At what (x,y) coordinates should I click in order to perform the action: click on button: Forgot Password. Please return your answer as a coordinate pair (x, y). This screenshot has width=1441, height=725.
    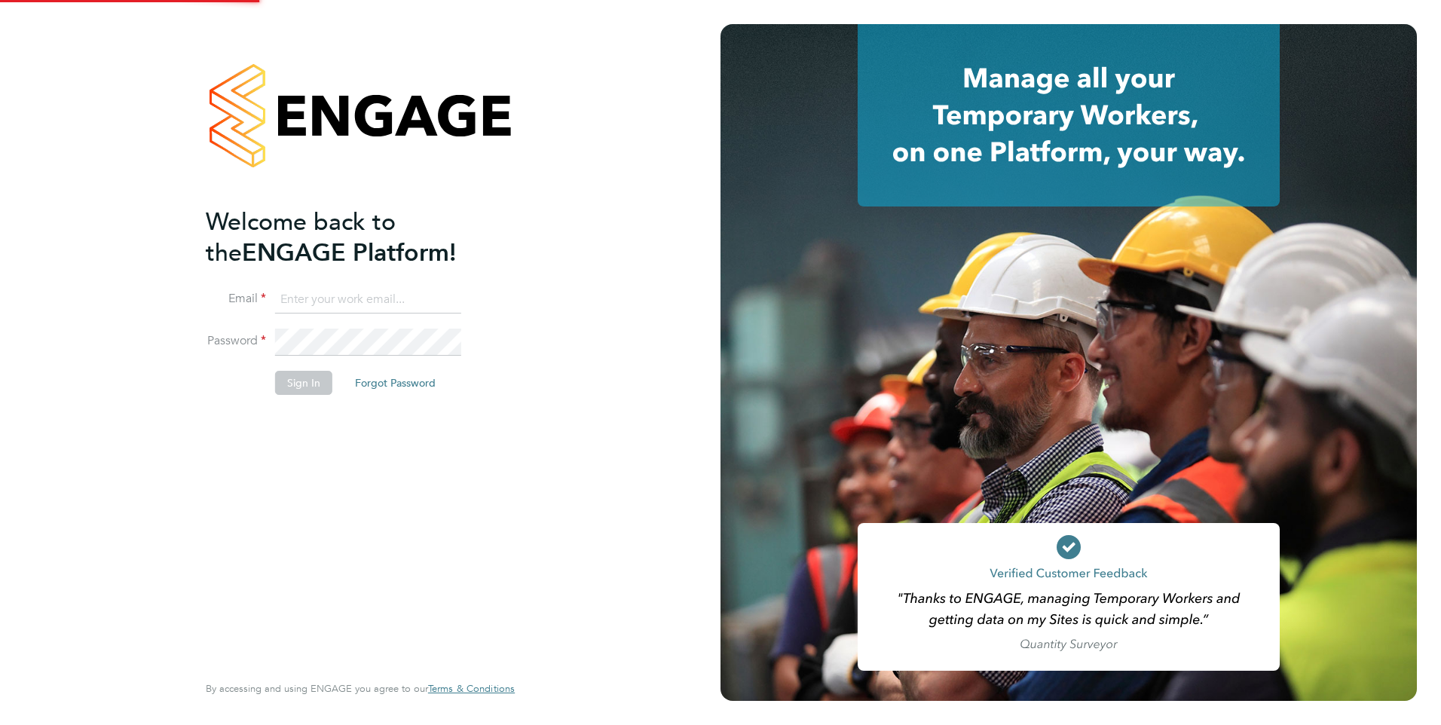
    Looking at the image, I should click on (395, 383).